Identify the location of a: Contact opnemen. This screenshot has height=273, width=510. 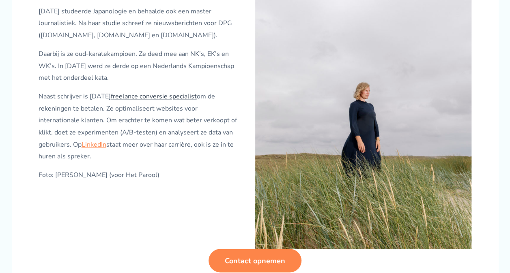
(255, 261).